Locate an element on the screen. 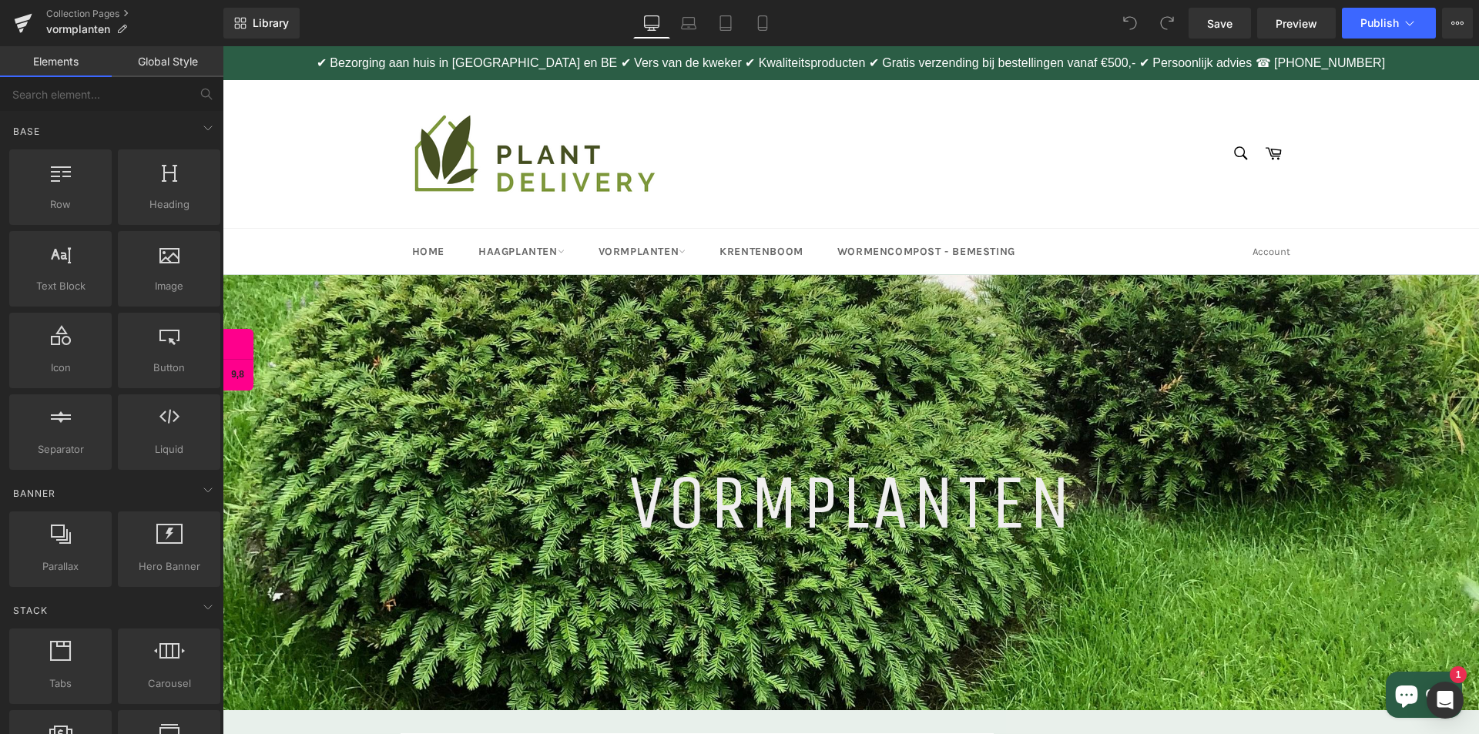  span: Library is located at coordinates (270, 23).